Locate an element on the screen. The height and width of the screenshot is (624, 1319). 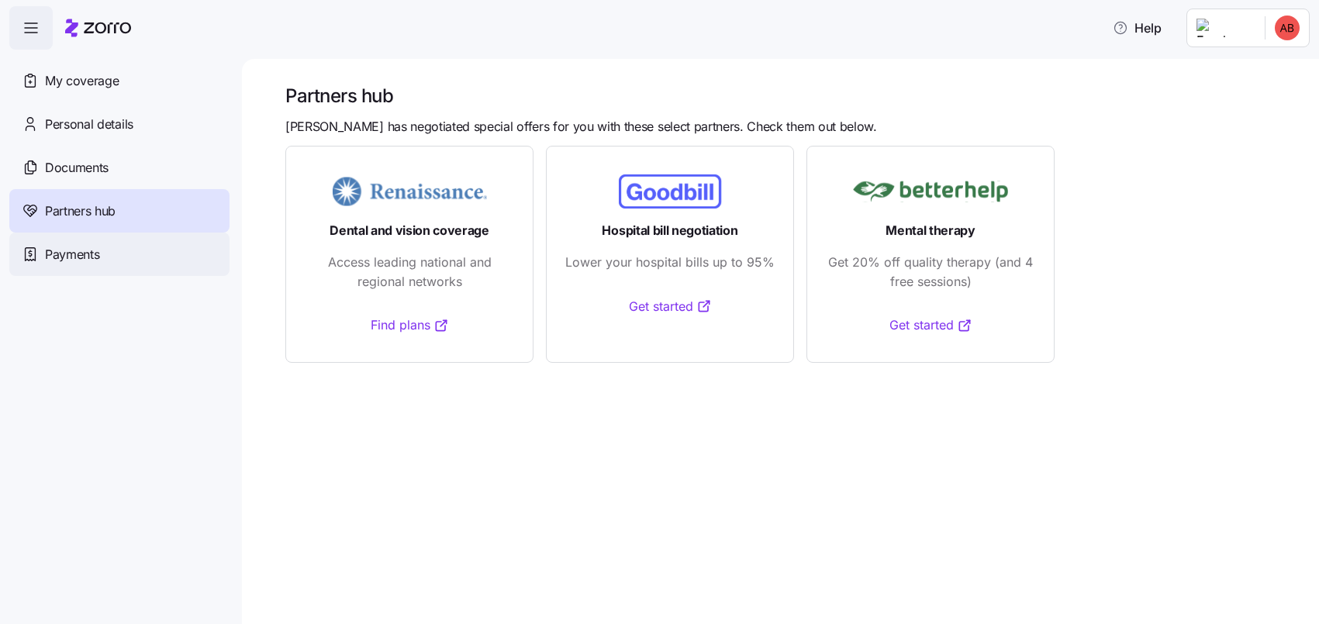
span: Lower your hospital bills up to 95% is located at coordinates (670, 262).